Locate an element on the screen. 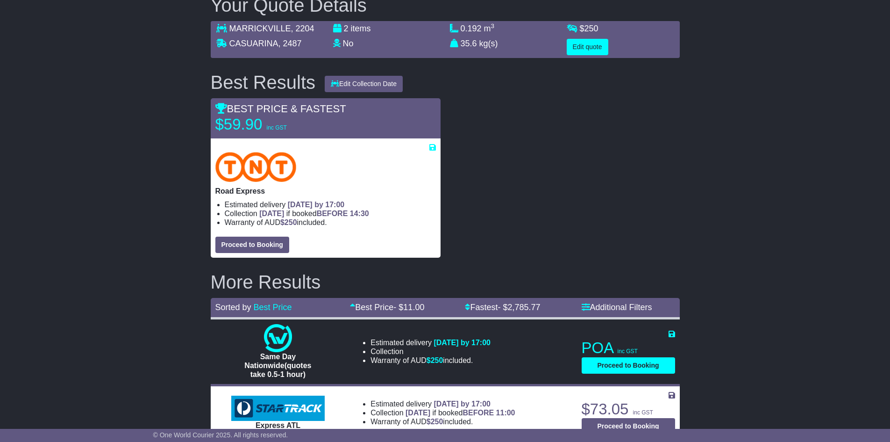 The image size is (890, 442). img: TNT Domestic: Road Express is located at coordinates (256, 167).